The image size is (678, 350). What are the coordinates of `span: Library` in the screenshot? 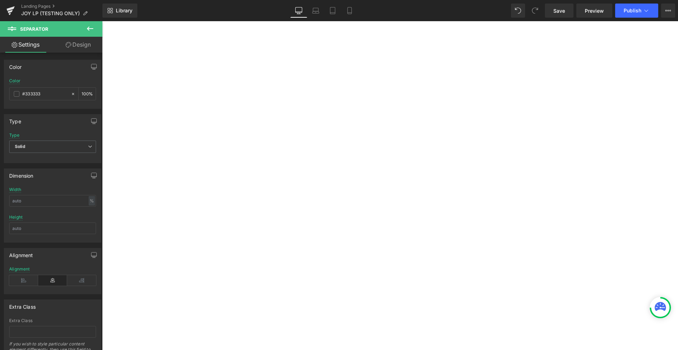 It's located at (124, 11).